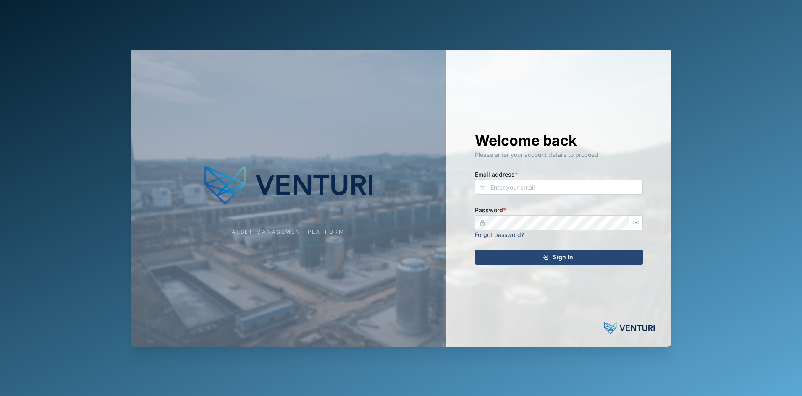  What do you see at coordinates (496, 175) in the screenshot?
I see `label: Email address` at bounding box center [496, 175].